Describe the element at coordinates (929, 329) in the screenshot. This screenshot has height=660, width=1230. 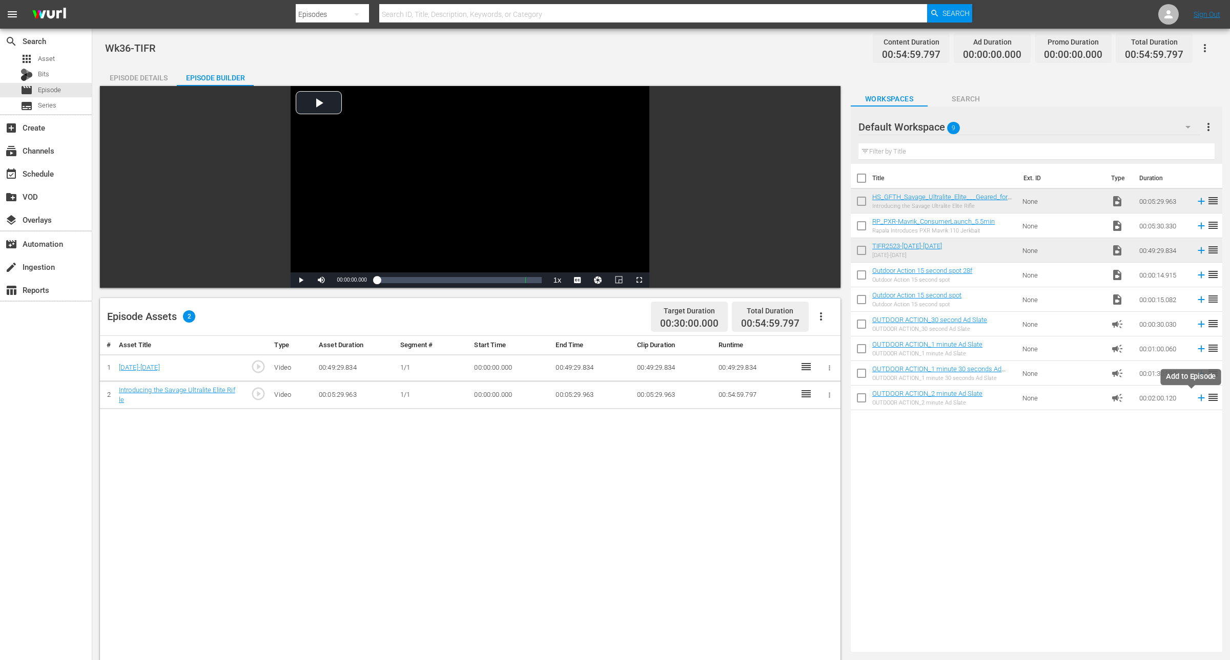
I see `div: OUTDOOR ACTION_30 second Ad Slate` at that location.